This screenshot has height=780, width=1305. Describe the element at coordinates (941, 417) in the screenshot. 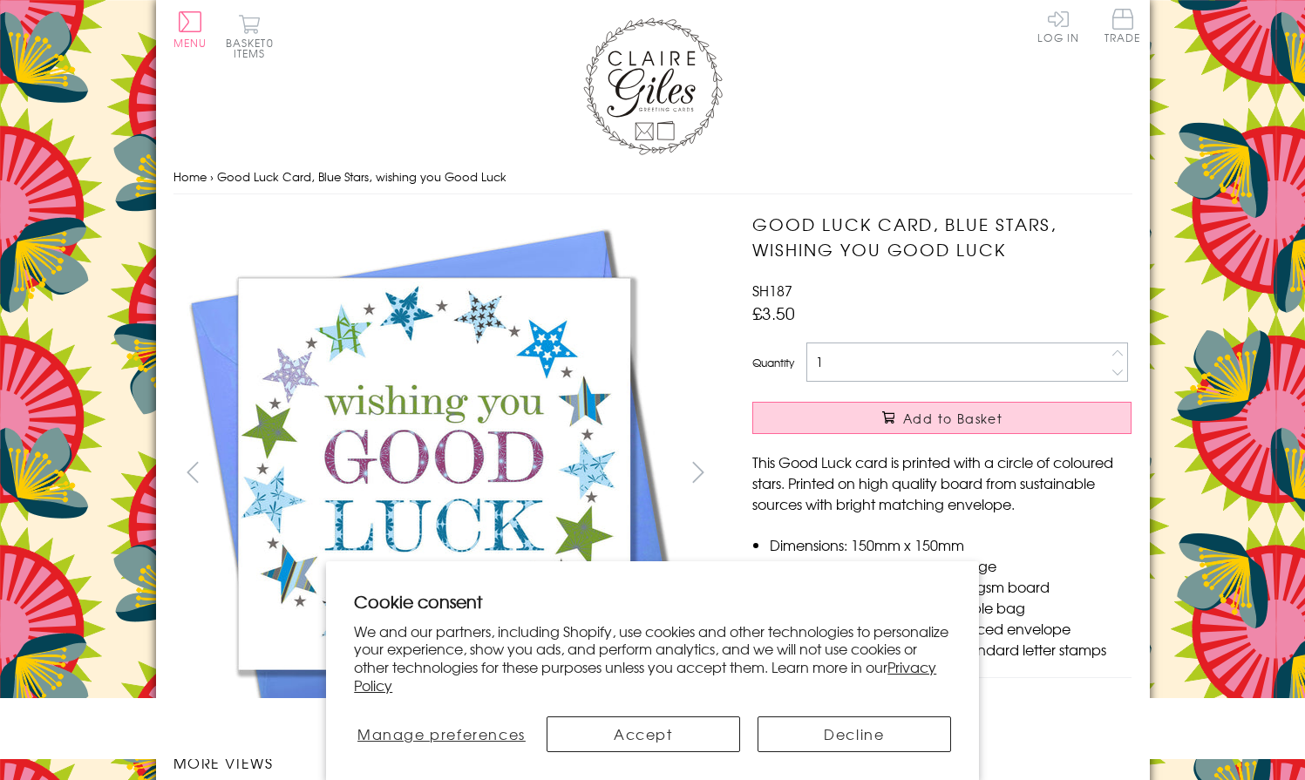

I see `button: Add to Basket` at that location.